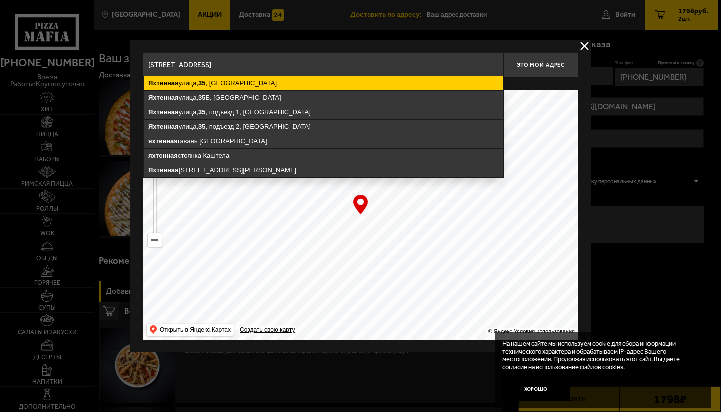 The image size is (721, 412). What do you see at coordinates (213, 84) in the screenshot?
I see `p: Укажите дом на карте или в поле ввода` at bounding box center [213, 84].